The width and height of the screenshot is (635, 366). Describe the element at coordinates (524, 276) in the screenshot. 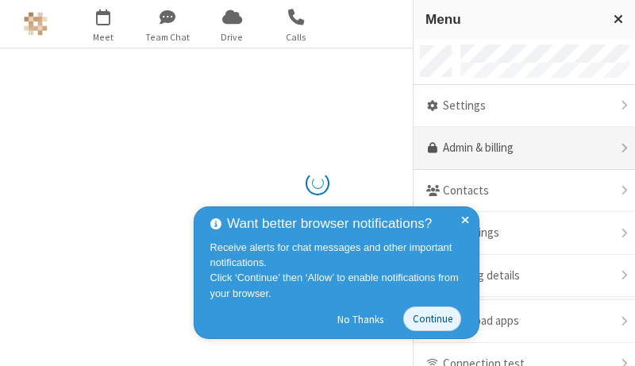

I see `div: Meeting details` at that location.